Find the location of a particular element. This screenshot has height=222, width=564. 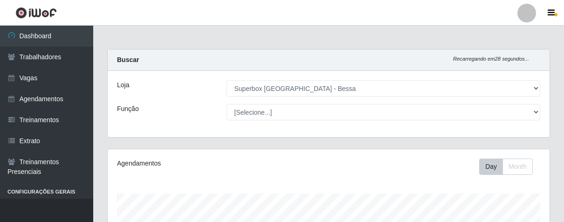

button: Day is located at coordinates (491, 166).